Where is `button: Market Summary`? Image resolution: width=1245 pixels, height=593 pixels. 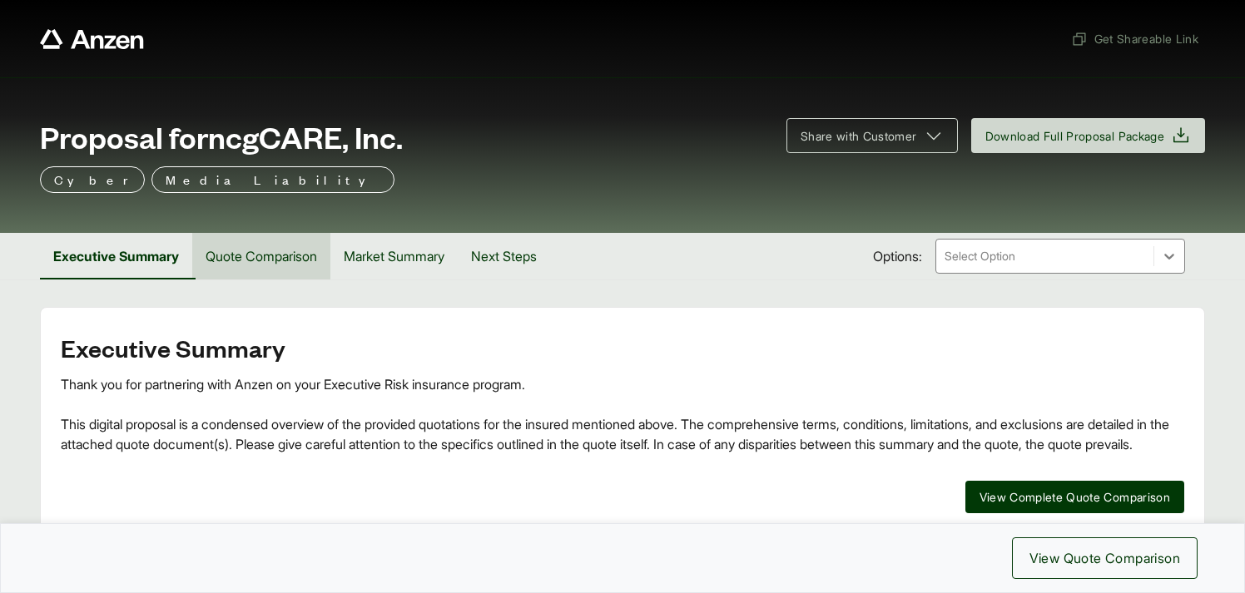 button: Market Summary is located at coordinates (394, 256).